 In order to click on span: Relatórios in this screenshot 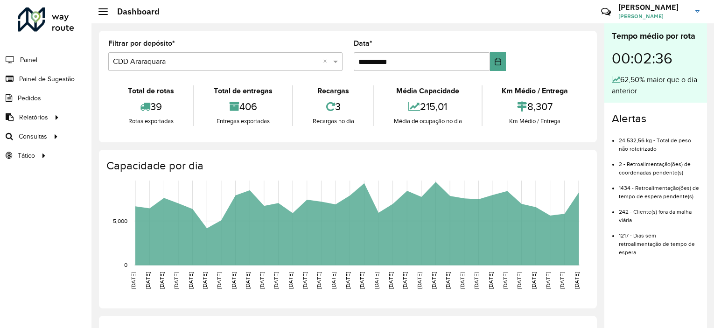, I will do `click(34, 117)`.